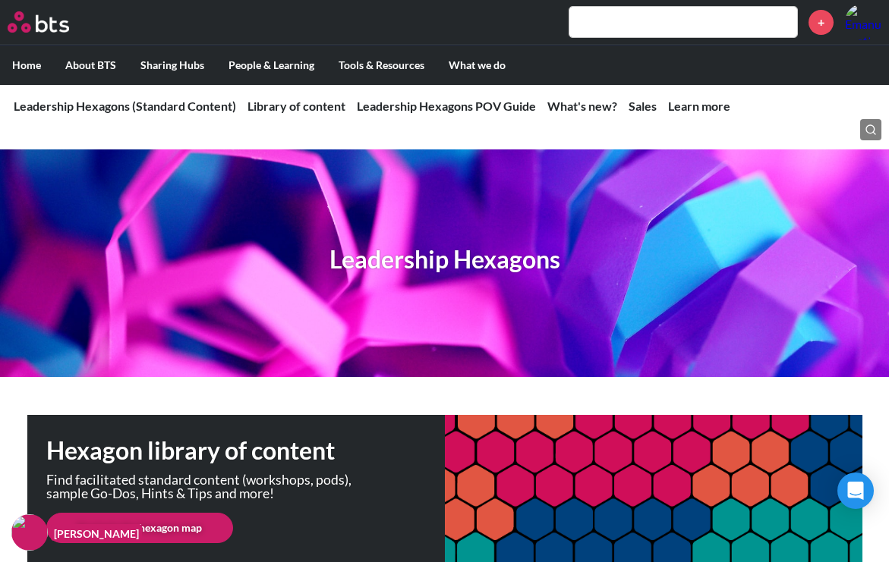 The width and height of the screenshot is (889, 562). What do you see at coordinates (52, 22) in the screenshot?
I see `a: Go home` at bounding box center [52, 22].